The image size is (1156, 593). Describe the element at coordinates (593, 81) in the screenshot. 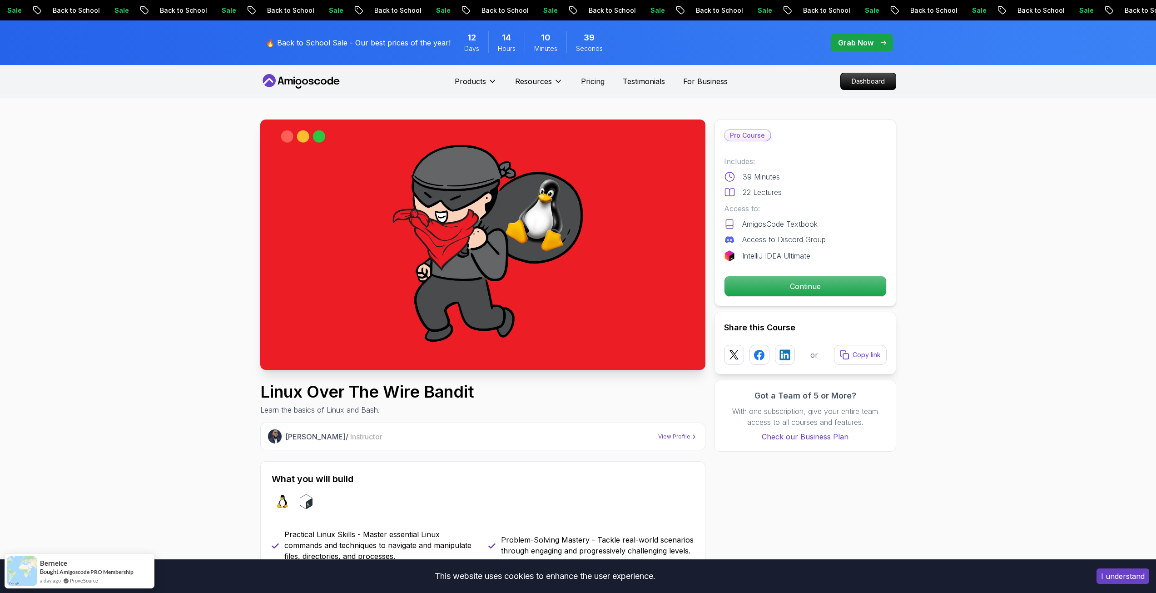

I see `p: Pricing` at that location.